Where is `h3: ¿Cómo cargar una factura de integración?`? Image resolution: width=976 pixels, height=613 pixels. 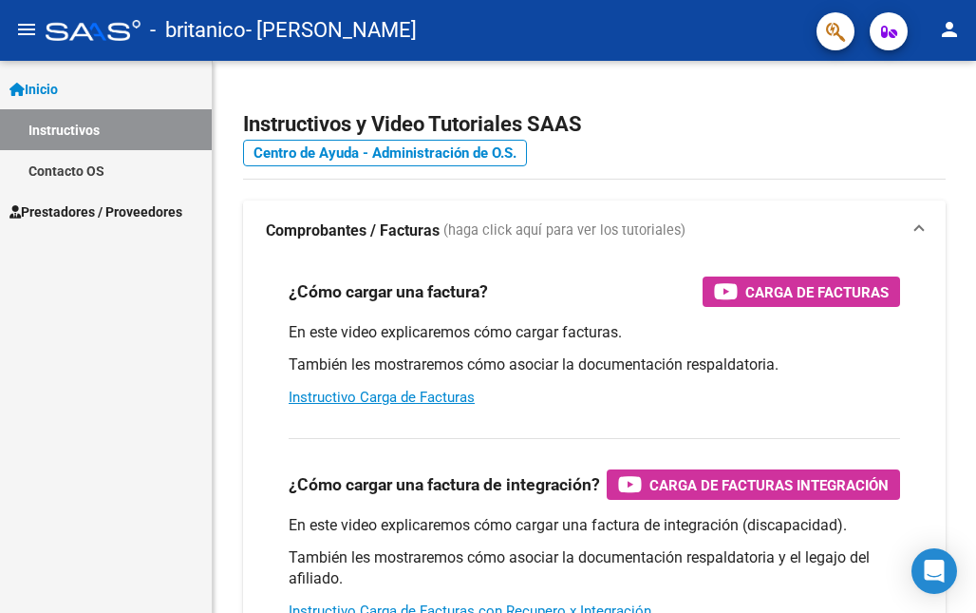
h3: ¿Cómo cargar una factura de integración? is located at coordinates (444, 484).